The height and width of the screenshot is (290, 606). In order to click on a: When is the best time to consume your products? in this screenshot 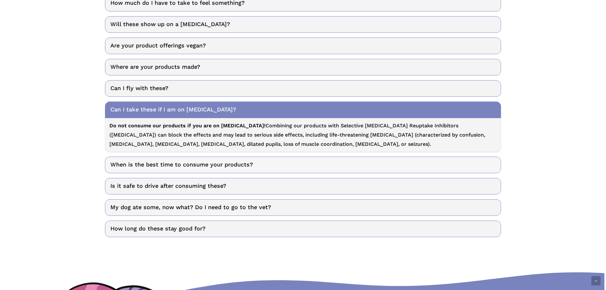, I will do `click(303, 165)`.